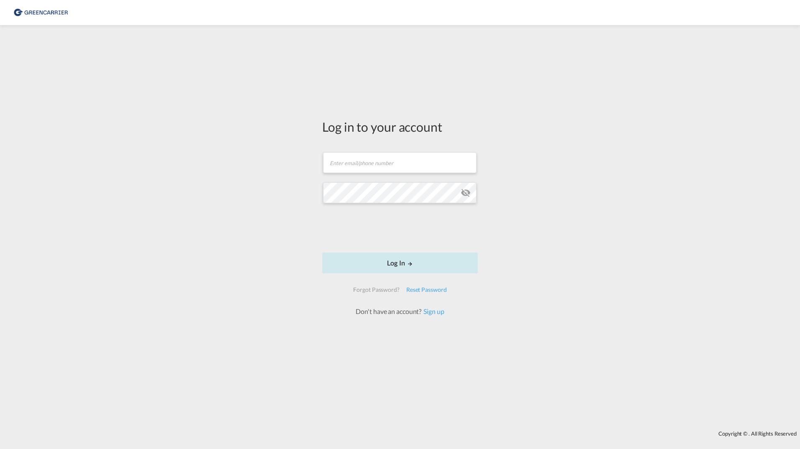 The image size is (800, 449). I want to click on button: LOGIN, so click(400, 263).